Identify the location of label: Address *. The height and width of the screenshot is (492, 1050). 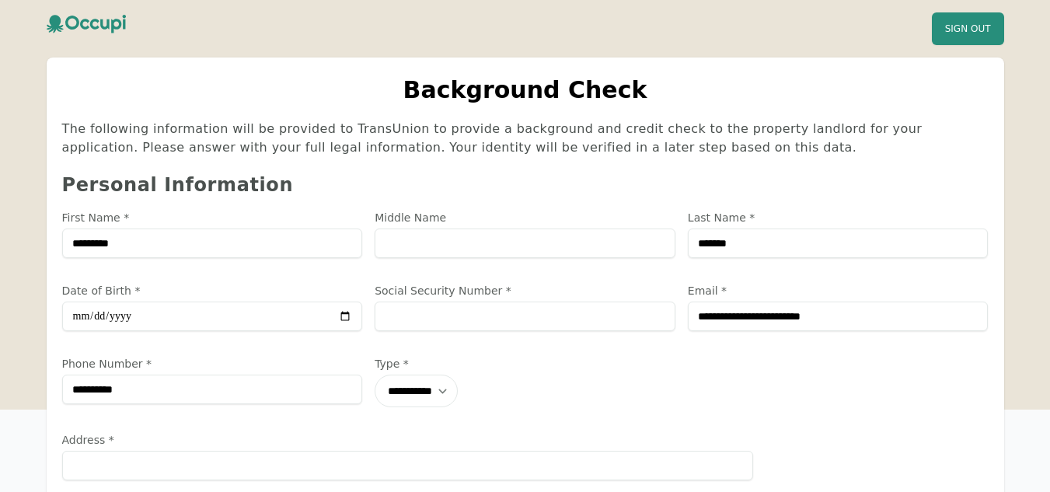
(408, 440).